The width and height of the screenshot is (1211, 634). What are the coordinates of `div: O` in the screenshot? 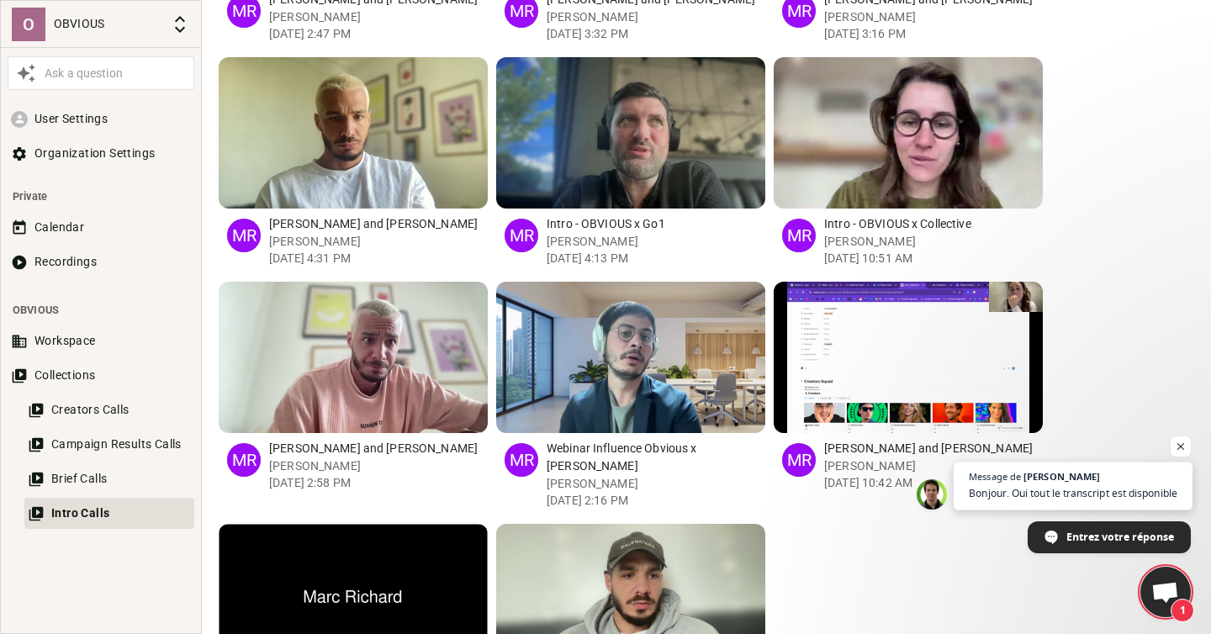 It's located at (29, 24).